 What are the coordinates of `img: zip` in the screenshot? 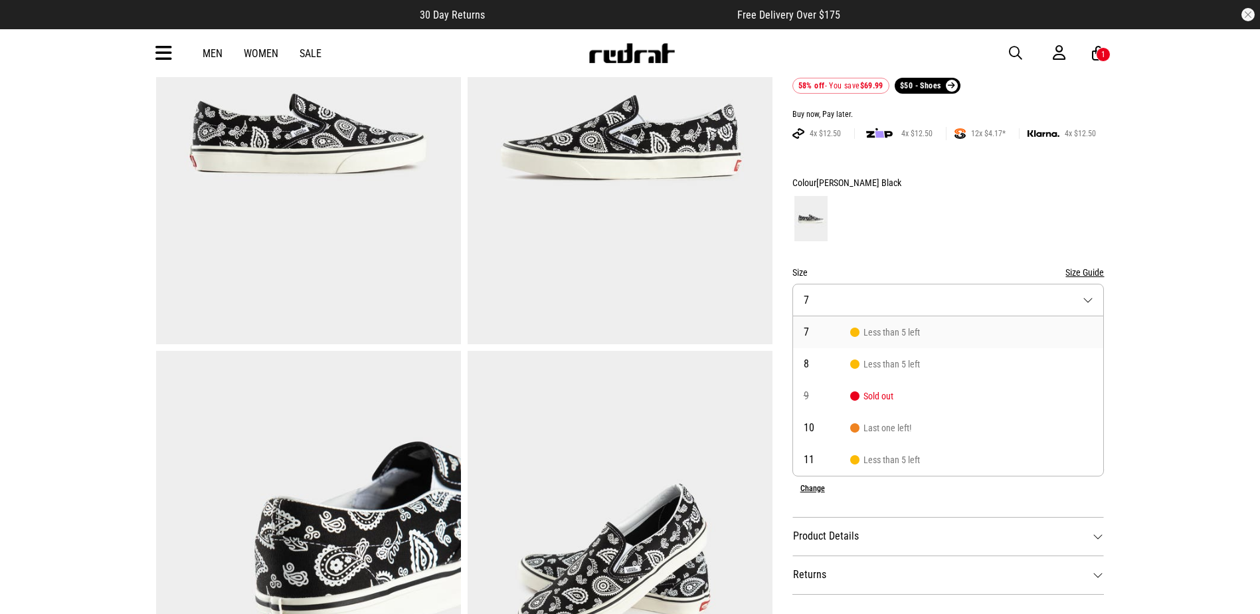 It's located at (880, 134).